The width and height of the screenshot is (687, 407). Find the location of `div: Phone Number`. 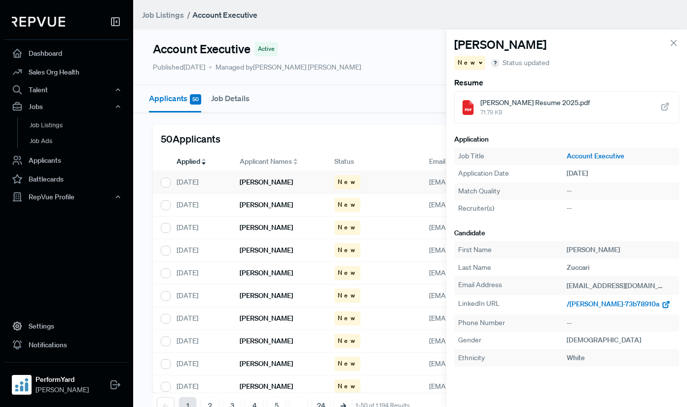

div: Phone Number is located at coordinates (512, 323).